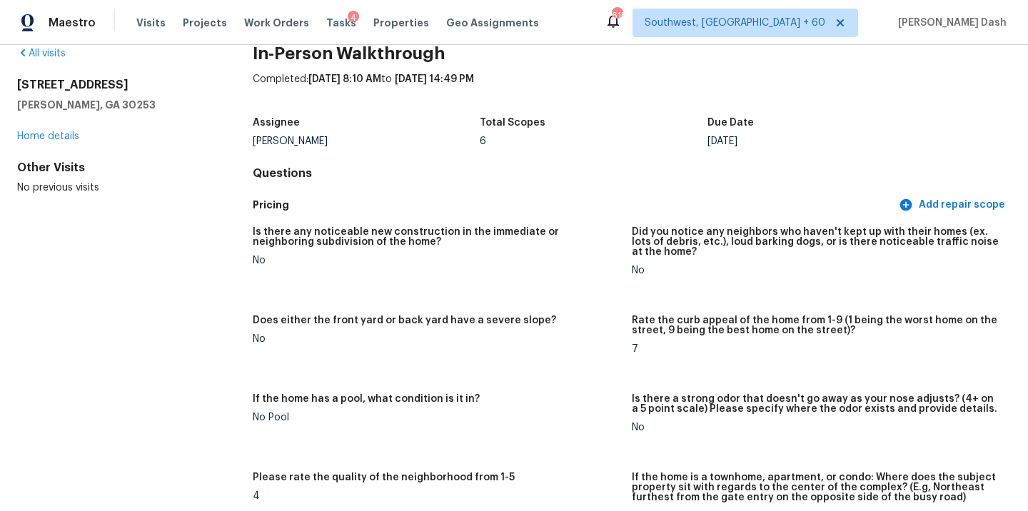 The image size is (1028, 511). I want to click on button: Add repair scope, so click(953, 205).